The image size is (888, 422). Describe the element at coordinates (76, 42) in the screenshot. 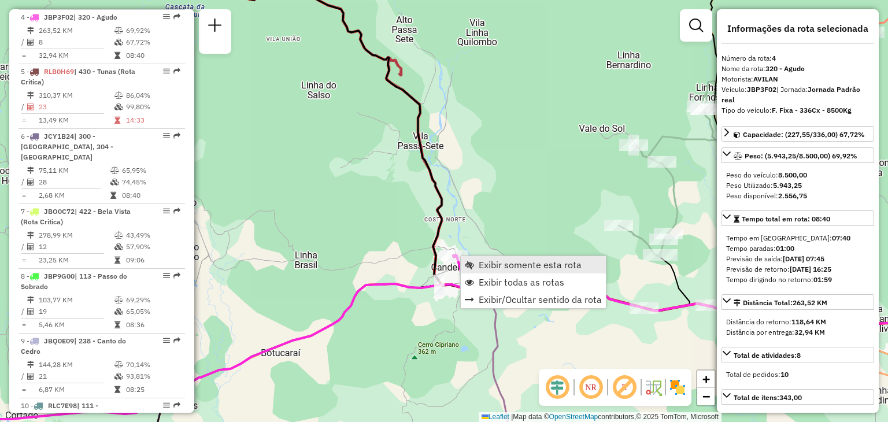

I see `td: 8` at that location.